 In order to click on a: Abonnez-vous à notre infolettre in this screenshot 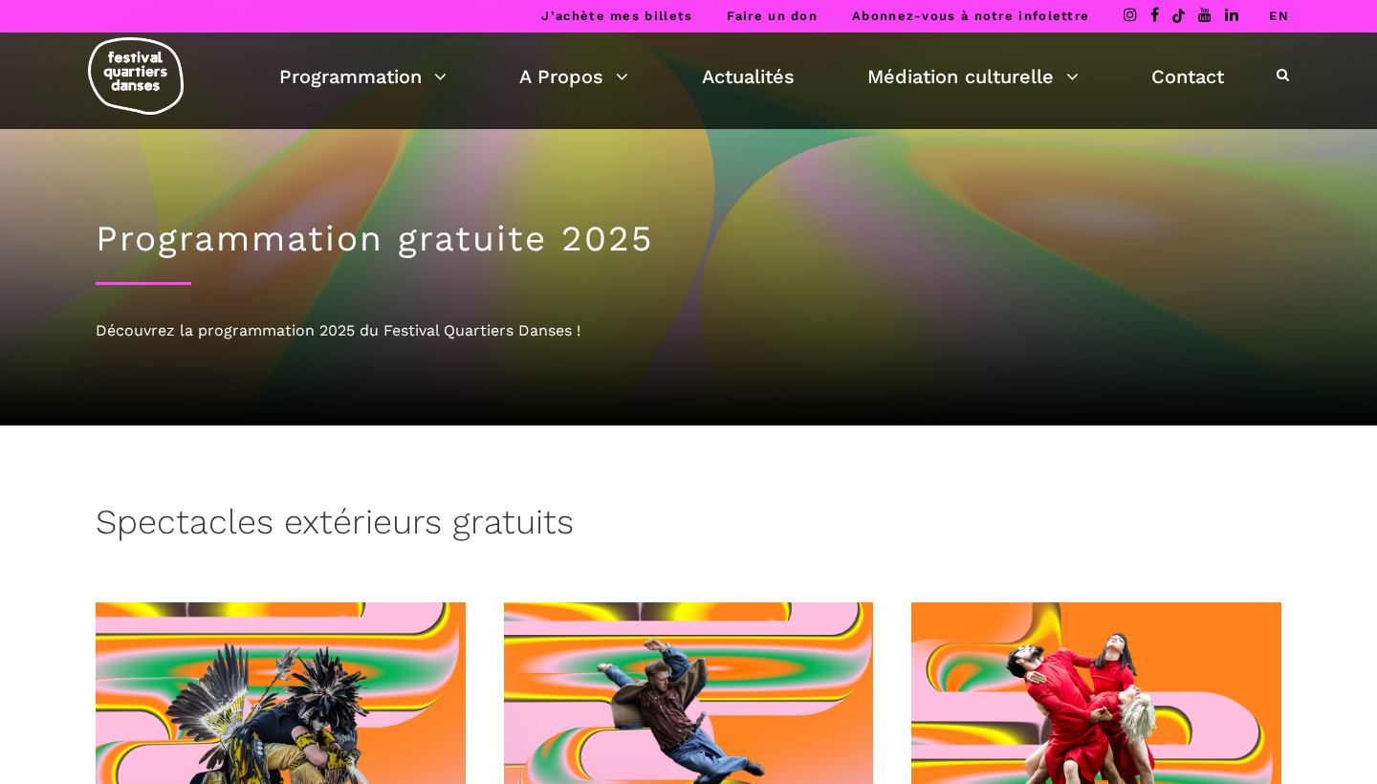, I will do `click(970, 15)`.